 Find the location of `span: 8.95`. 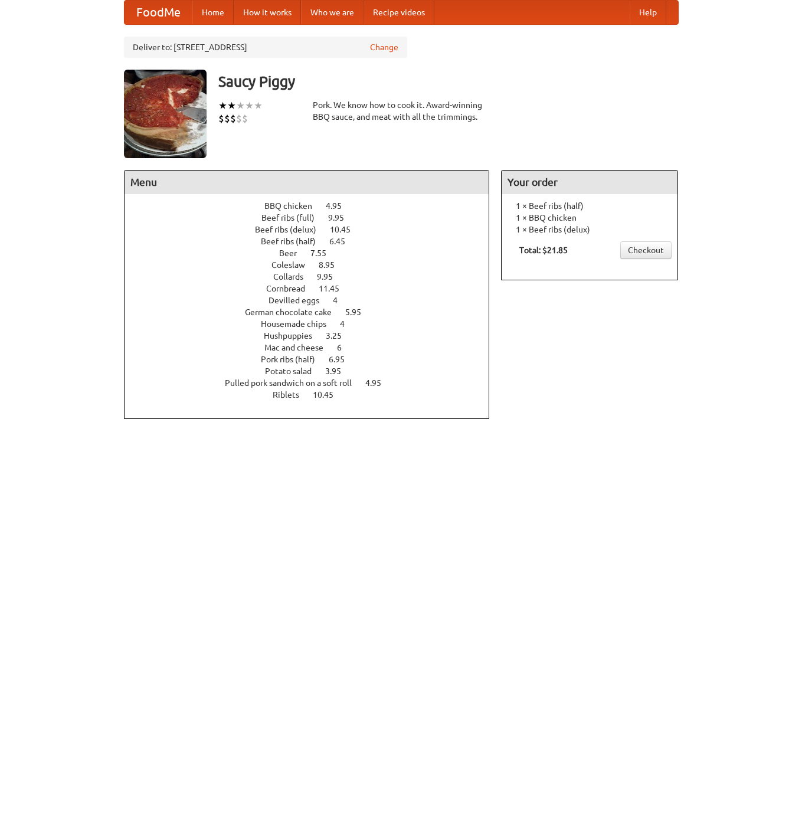

span: 8.95 is located at coordinates (332, 265).